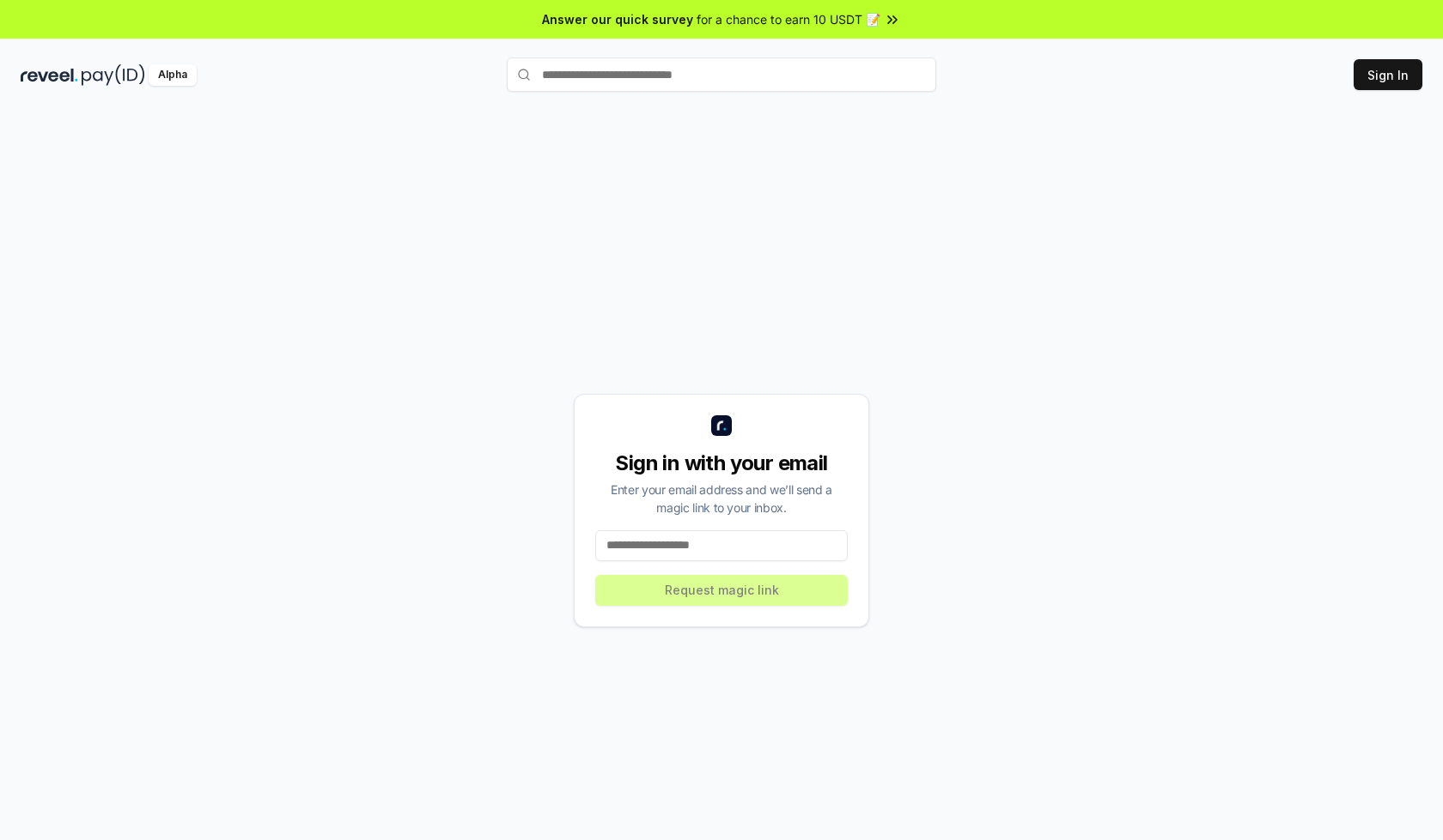 The image size is (1443, 840). Describe the element at coordinates (1387, 74) in the screenshot. I see `button: Sign In` at that location.